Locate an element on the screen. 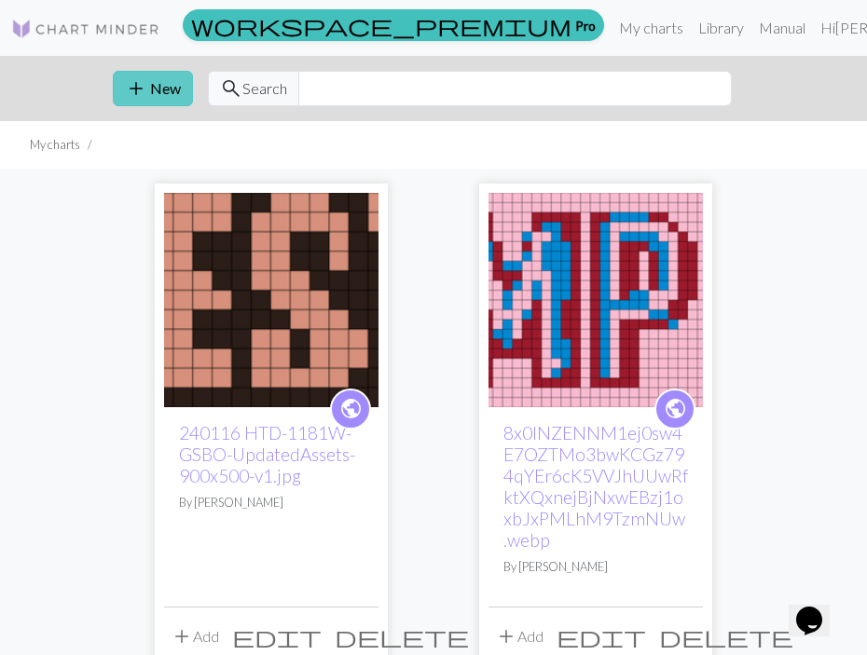 The height and width of the screenshot is (655, 867). span: search is located at coordinates (231, 89).